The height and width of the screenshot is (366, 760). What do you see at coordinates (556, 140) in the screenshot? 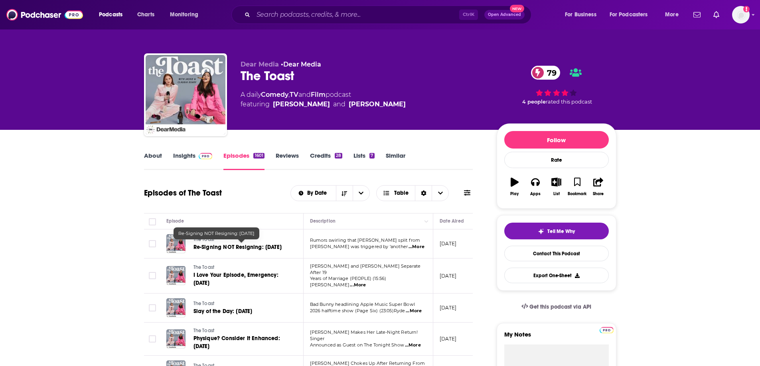
I see `button: Follow` at bounding box center [556, 140].